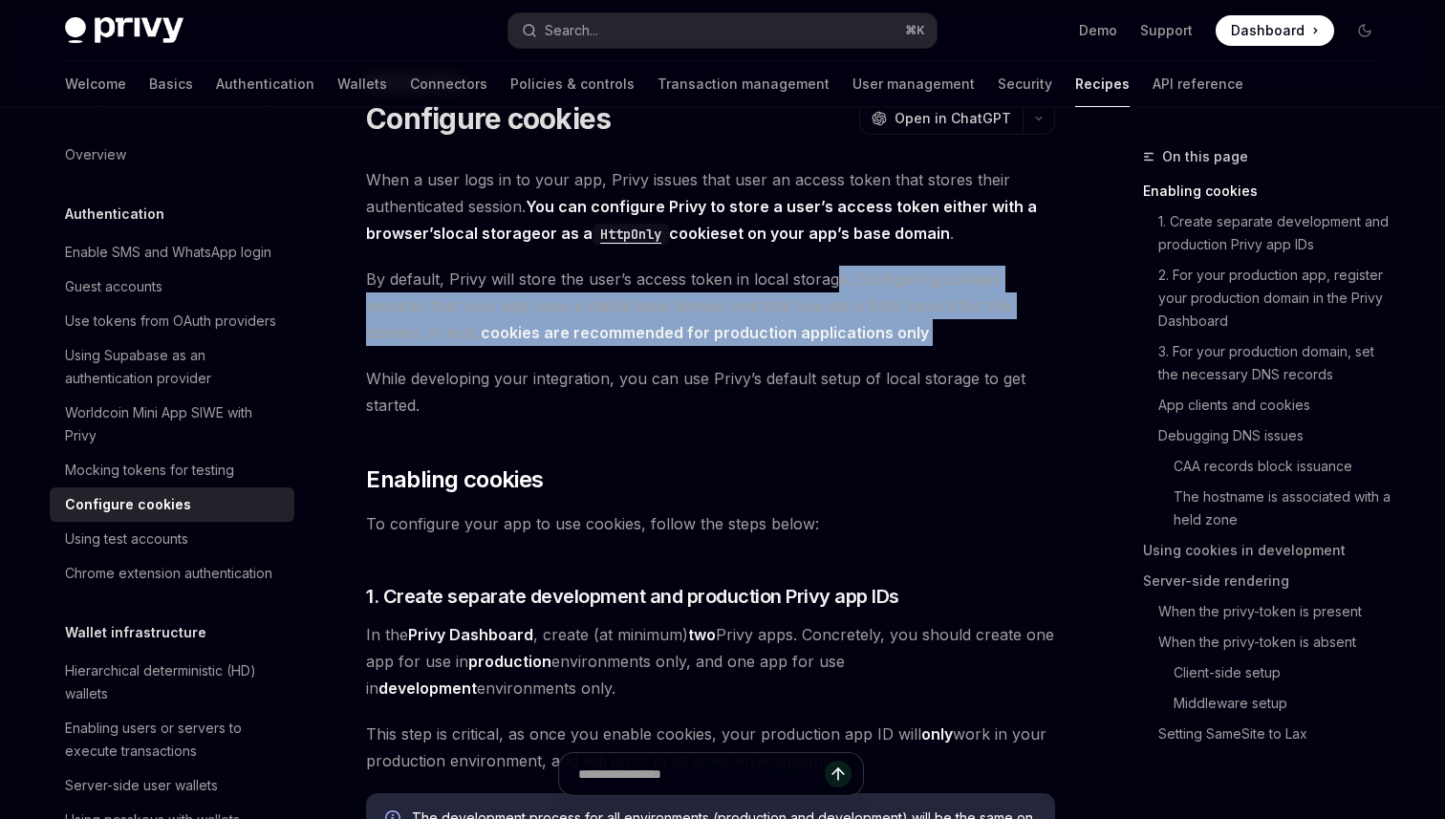  Describe the element at coordinates (710, 206) in the screenshot. I see `span: When a user logs in to your app, Privy issues that user an access token that stores their authent...` at that location.